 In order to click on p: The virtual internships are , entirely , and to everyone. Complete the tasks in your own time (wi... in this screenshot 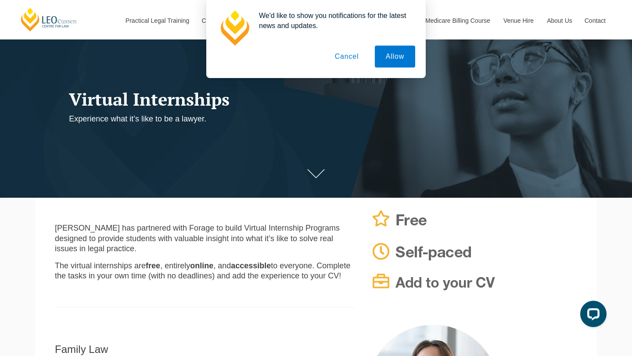, I will do `click(205, 271)`.